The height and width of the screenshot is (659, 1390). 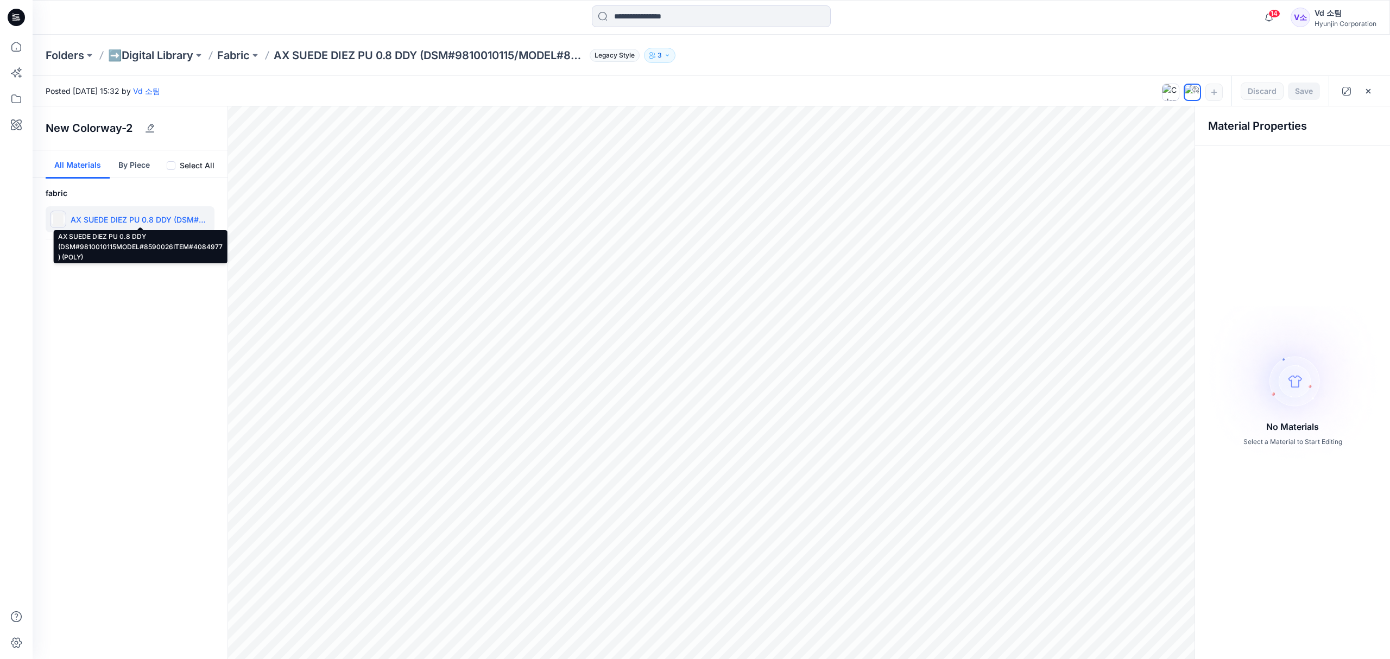 What do you see at coordinates (65, 55) in the screenshot?
I see `p: Folders` at bounding box center [65, 55].